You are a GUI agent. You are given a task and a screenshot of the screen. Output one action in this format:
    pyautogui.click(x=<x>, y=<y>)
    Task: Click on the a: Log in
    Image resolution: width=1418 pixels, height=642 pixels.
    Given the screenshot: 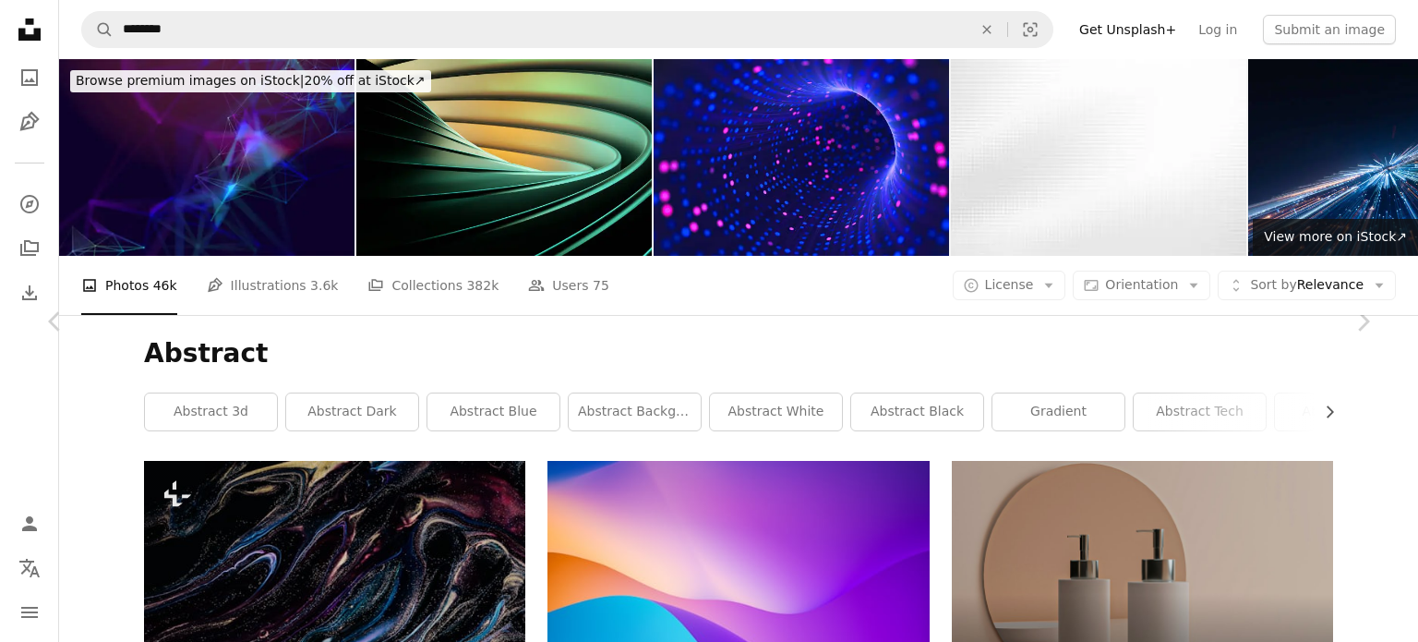 What is the action you would take?
    pyautogui.click(x=1218, y=30)
    